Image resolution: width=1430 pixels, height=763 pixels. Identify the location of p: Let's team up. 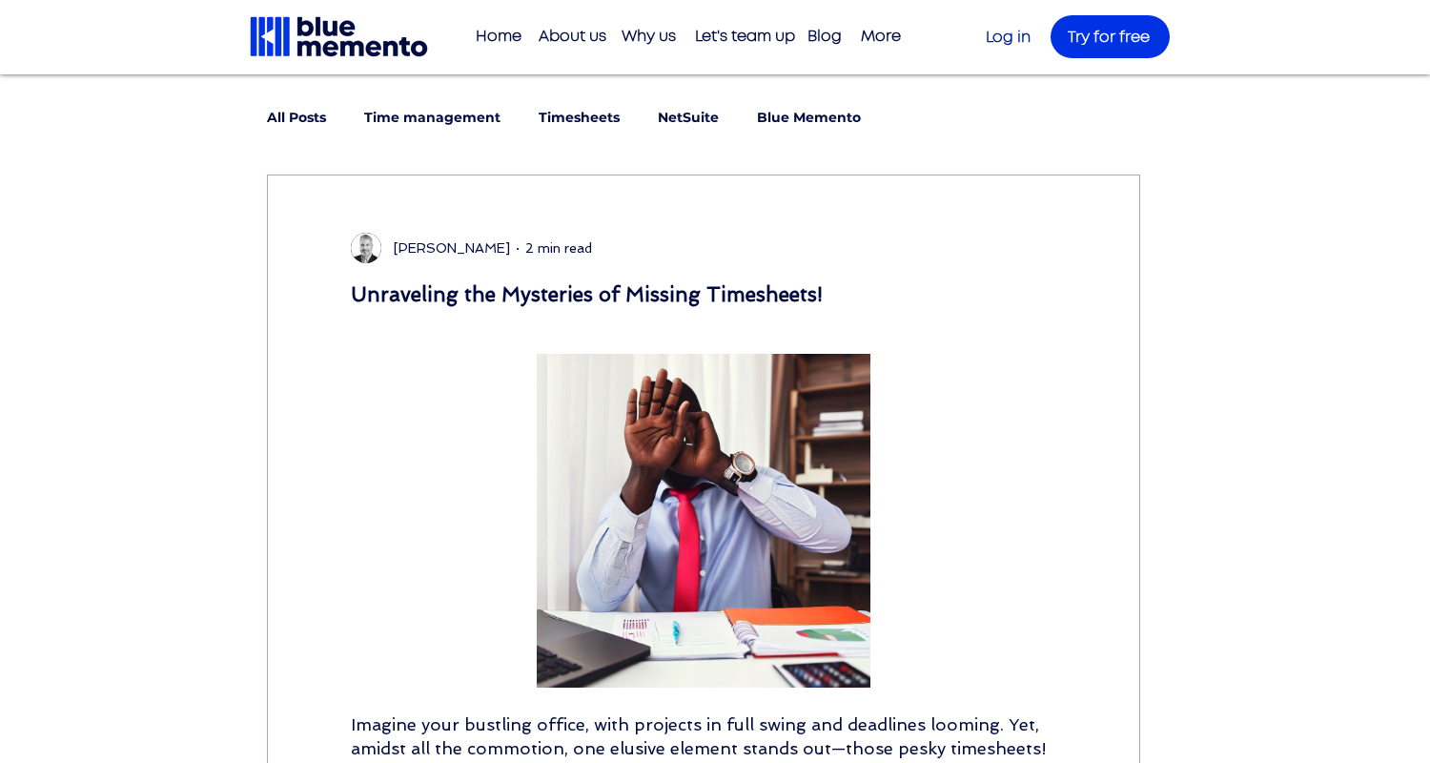
(745, 36).